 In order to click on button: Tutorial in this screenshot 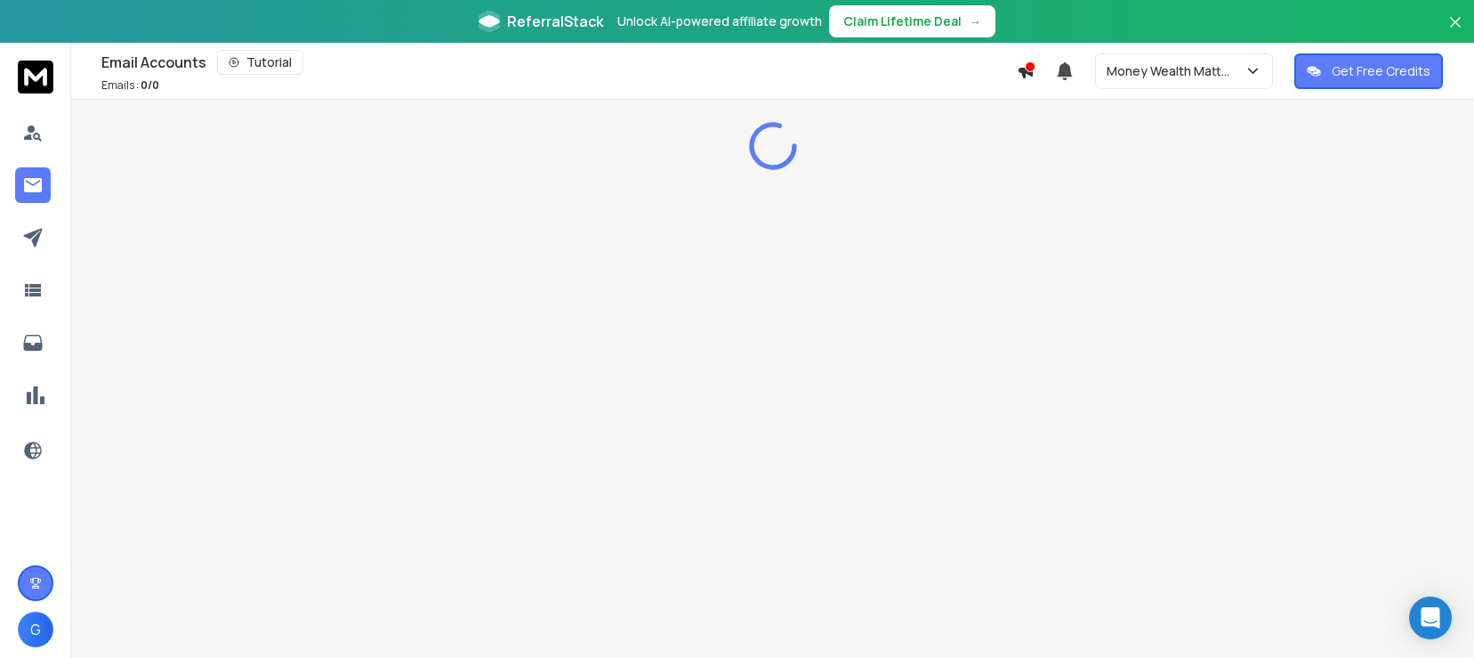, I will do `click(260, 62)`.